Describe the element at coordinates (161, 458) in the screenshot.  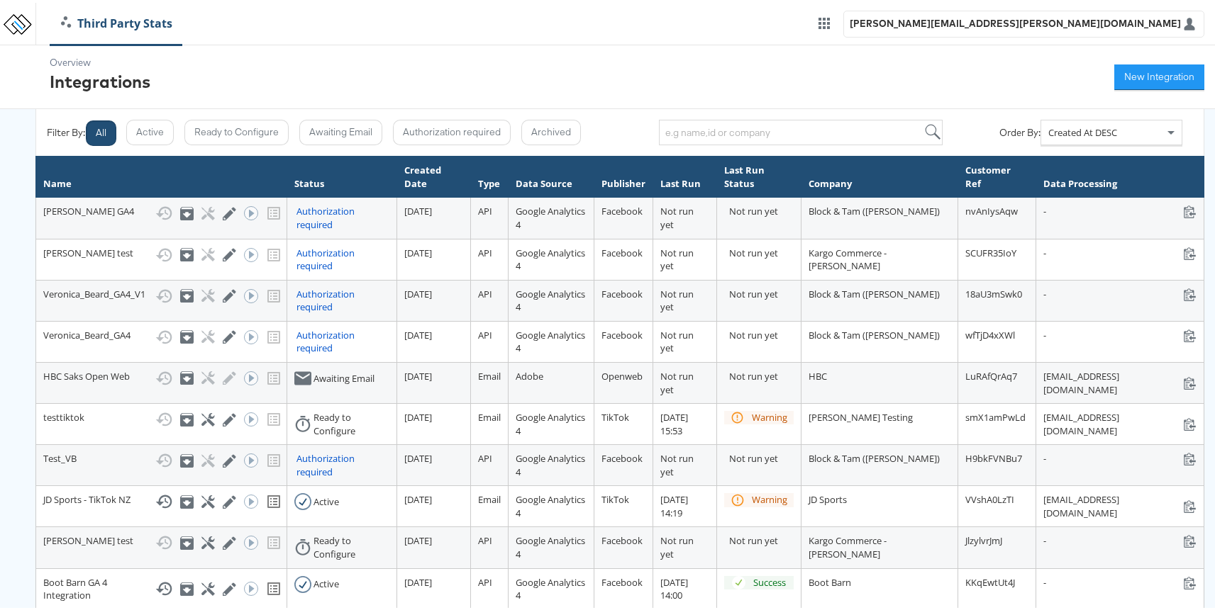
I see `div: Test_VB` at that location.